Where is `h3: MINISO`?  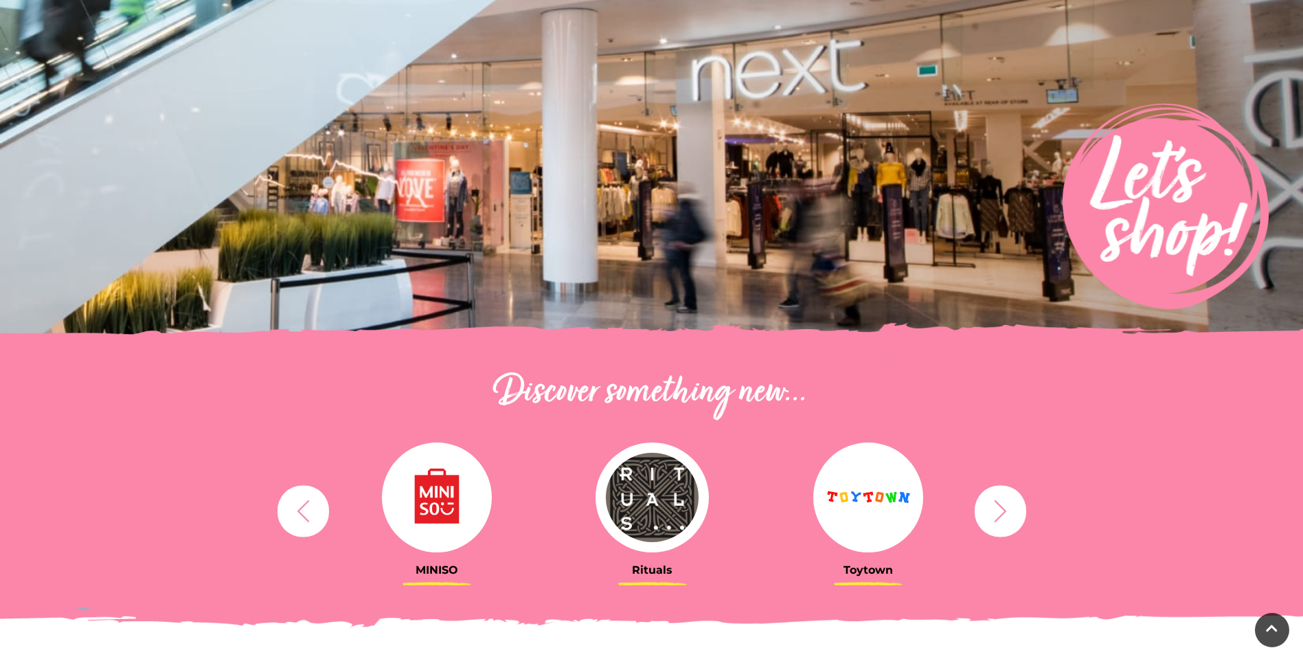 h3: MINISO is located at coordinates (437, 569).